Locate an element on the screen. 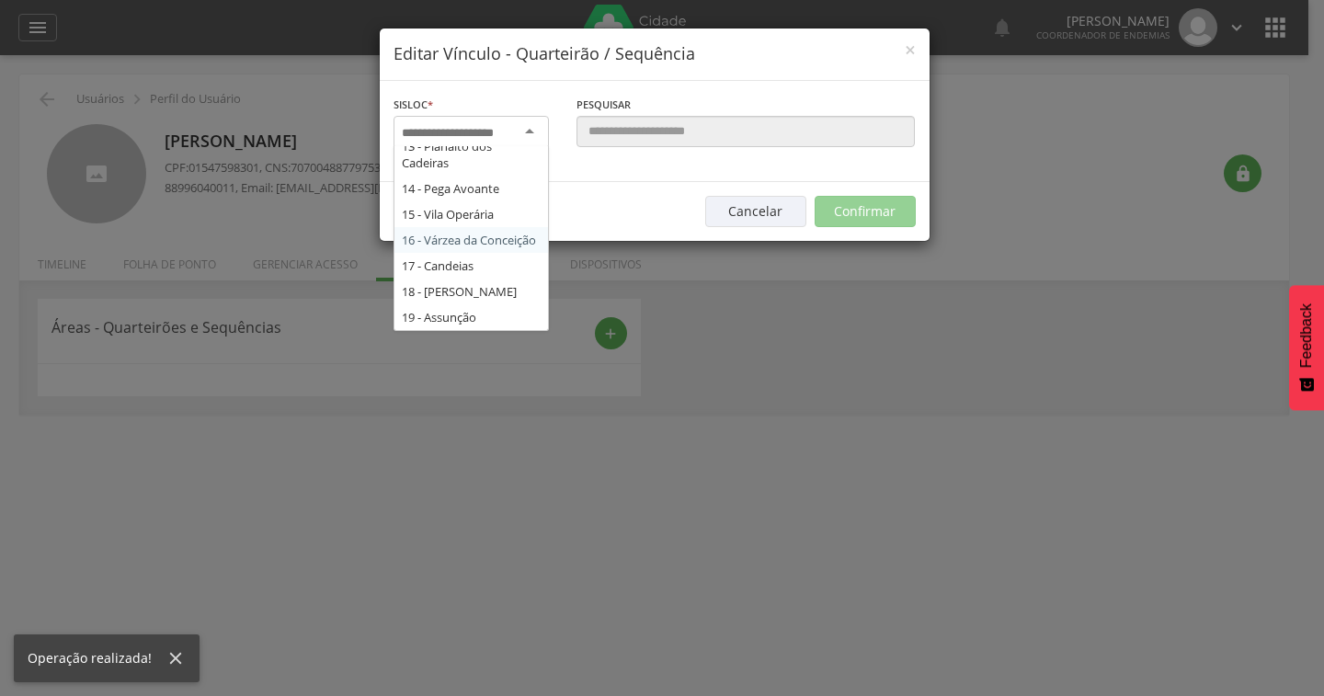 Image resolution: width=1324 pixels, height=696 pixels. h4: Editar Vínculo - Quarteirão / Sequência is located at coordinates (655, 54).